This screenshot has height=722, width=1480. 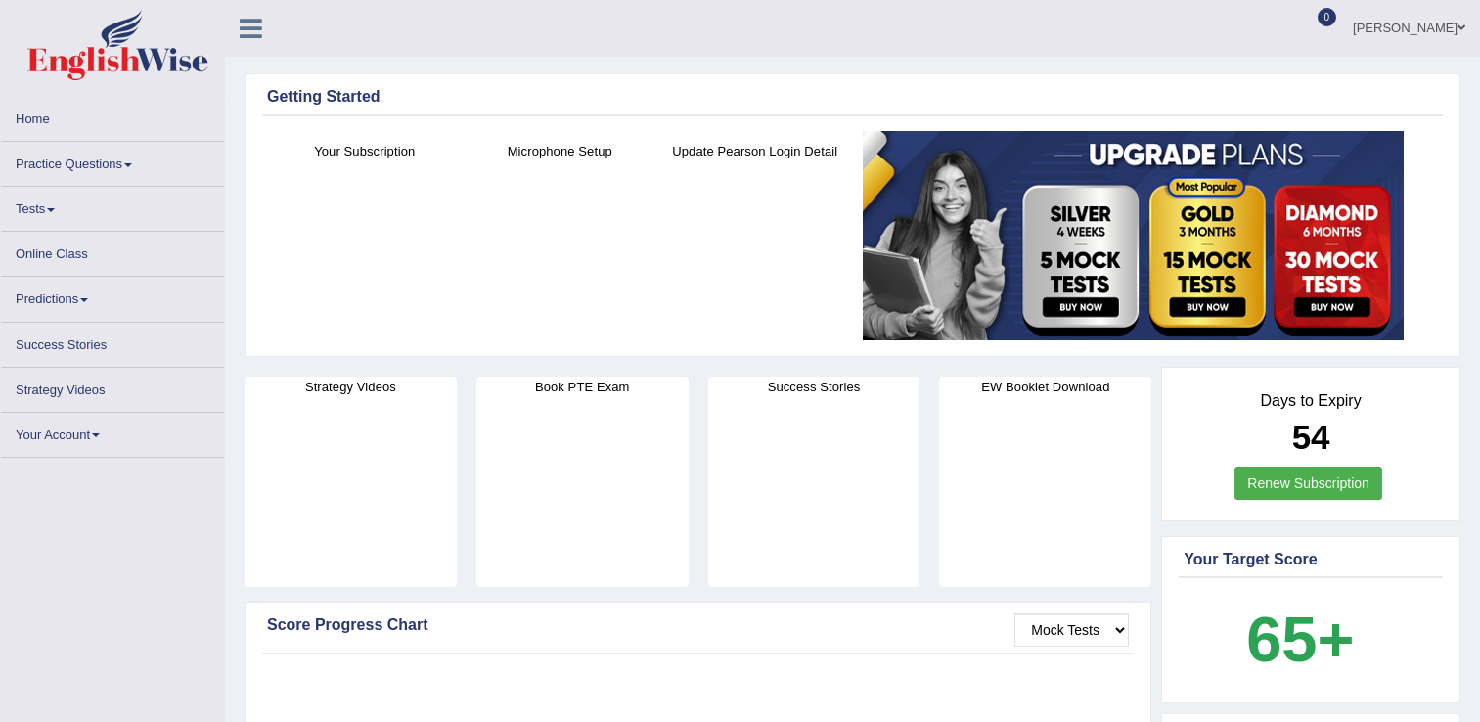 What do you see at coordinates (1310, 401) in the screenshot?
I see `h4: Days to Expiry` at bounding box center [1310, 401].